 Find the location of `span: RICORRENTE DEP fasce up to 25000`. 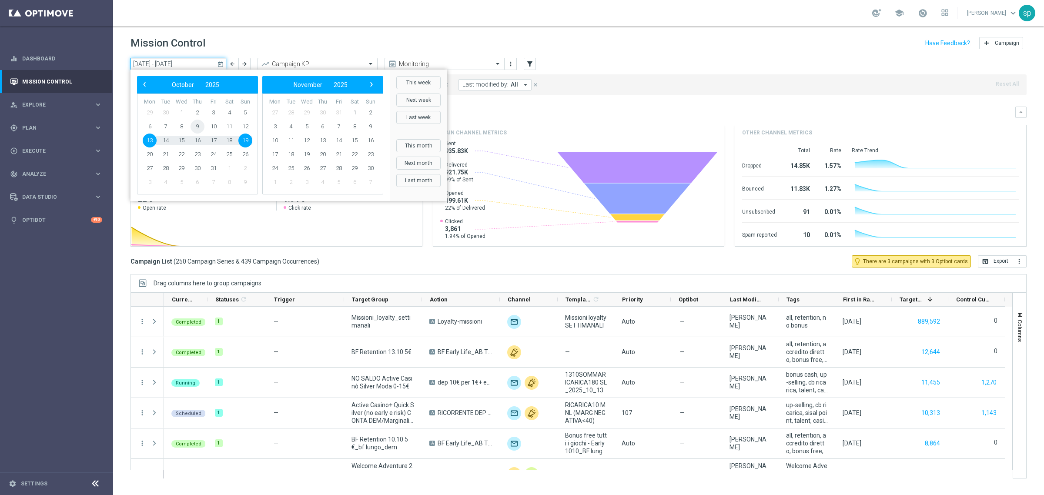

span: RICORRENTE DEP fasce up to 25000 is located at coordinates (465, 413).